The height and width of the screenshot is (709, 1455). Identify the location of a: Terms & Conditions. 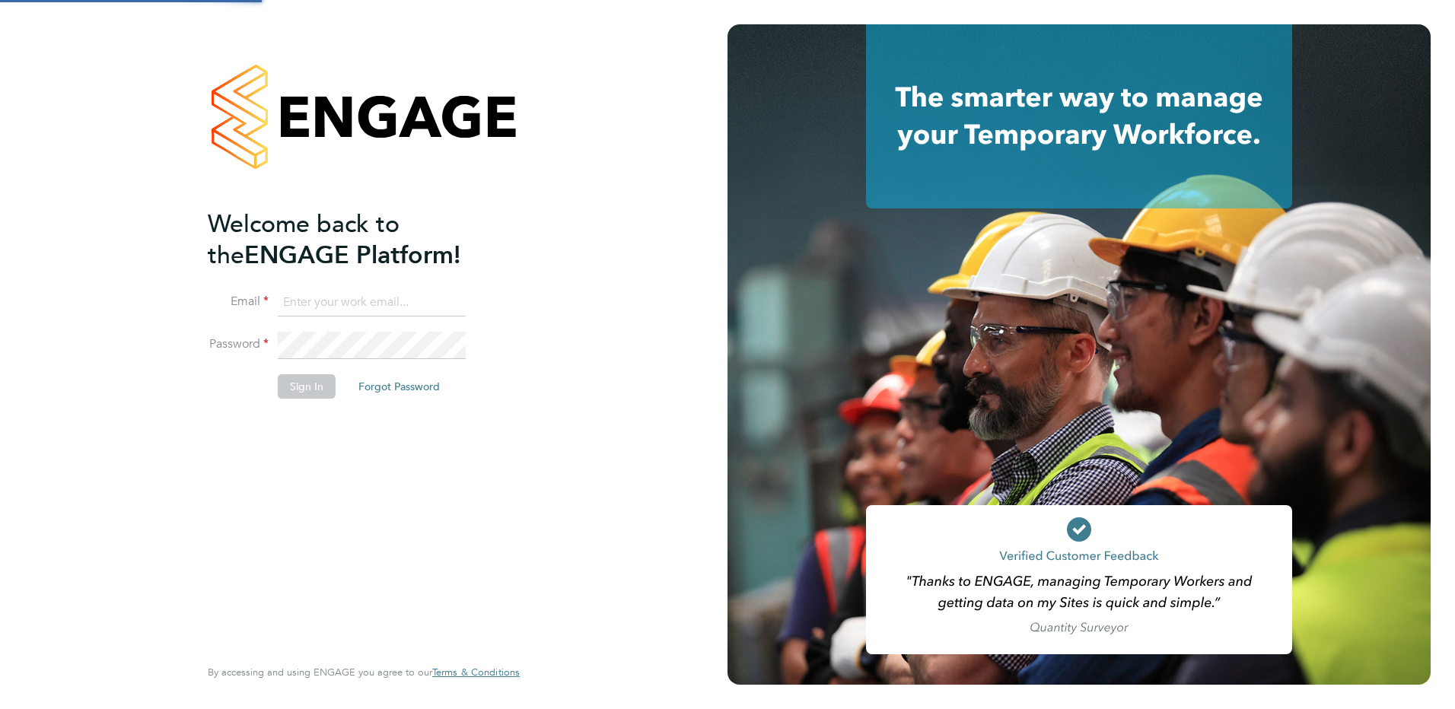
(476, 673).